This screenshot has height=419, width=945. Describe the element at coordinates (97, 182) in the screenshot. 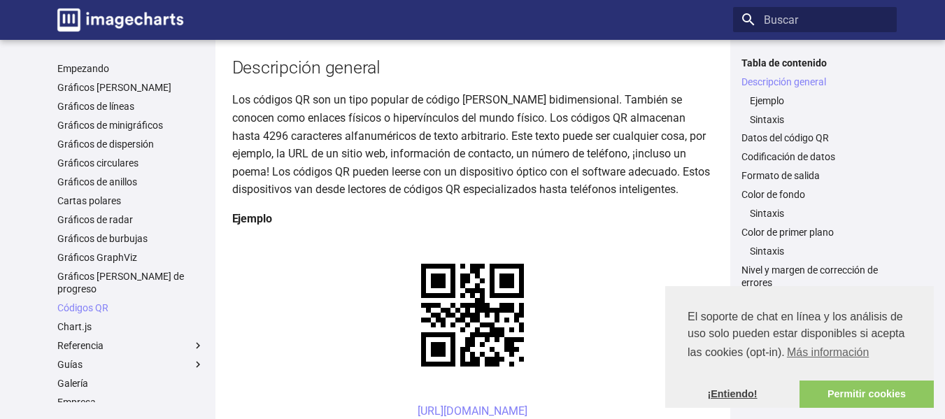

I see `font: Gráficos de anillos` at that location.